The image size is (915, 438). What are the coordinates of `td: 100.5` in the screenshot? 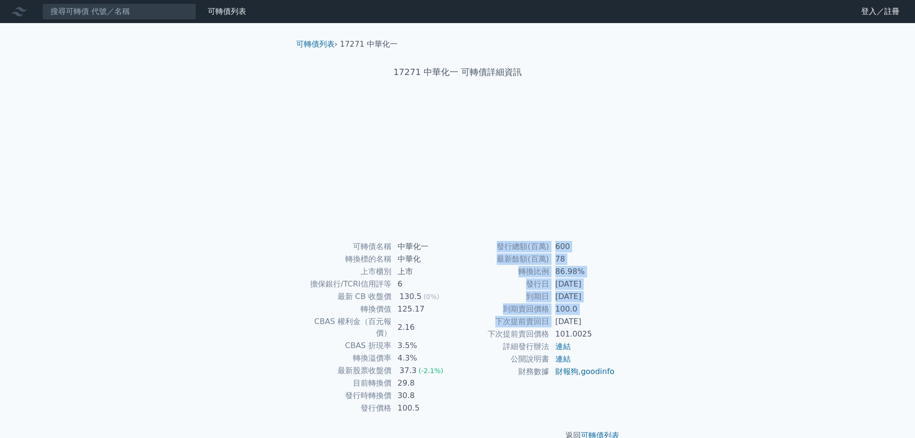 It's located at (425, 408).